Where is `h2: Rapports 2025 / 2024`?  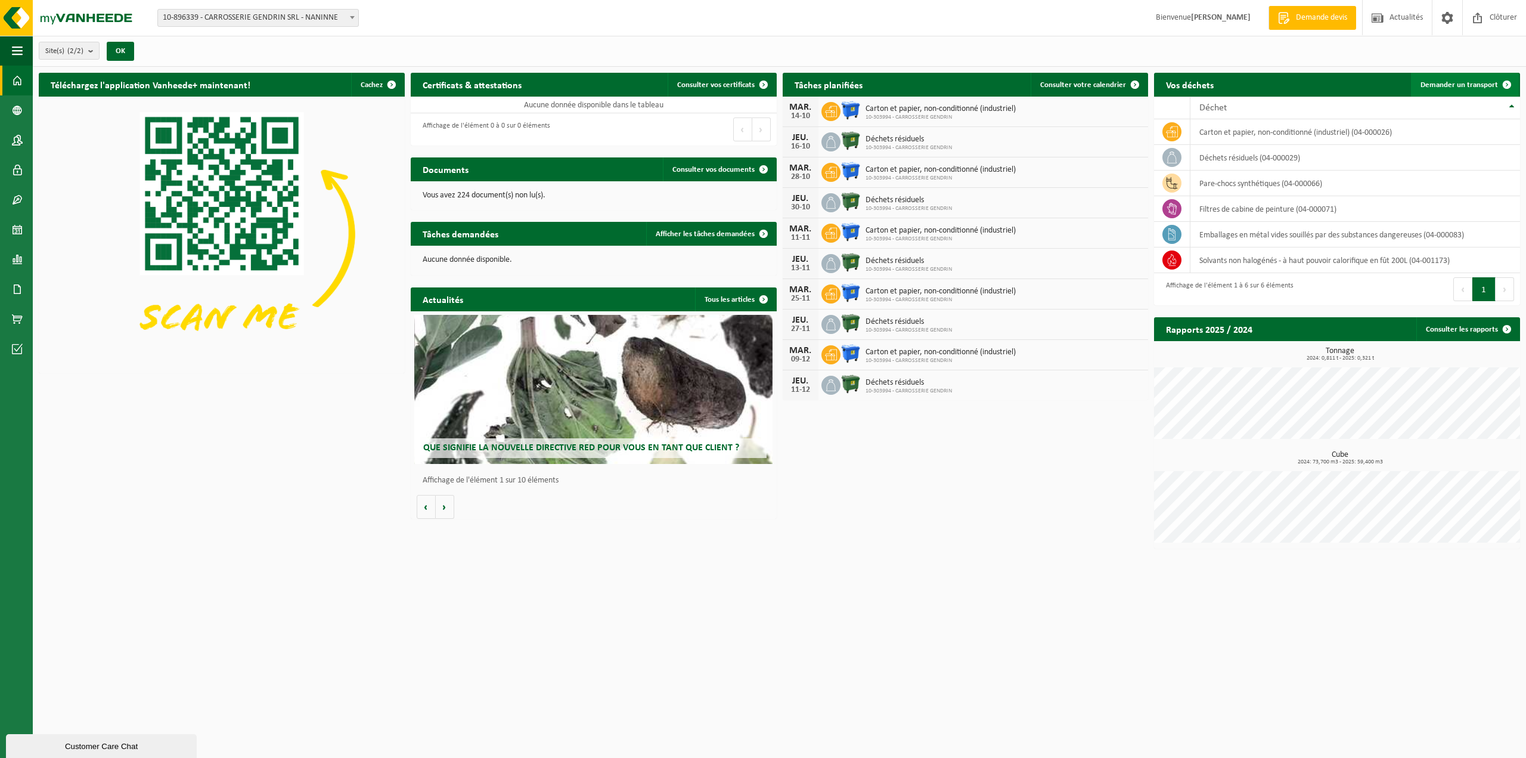
h2: Rapports 2025 / 2024 is located at coordinates (1209, 329).